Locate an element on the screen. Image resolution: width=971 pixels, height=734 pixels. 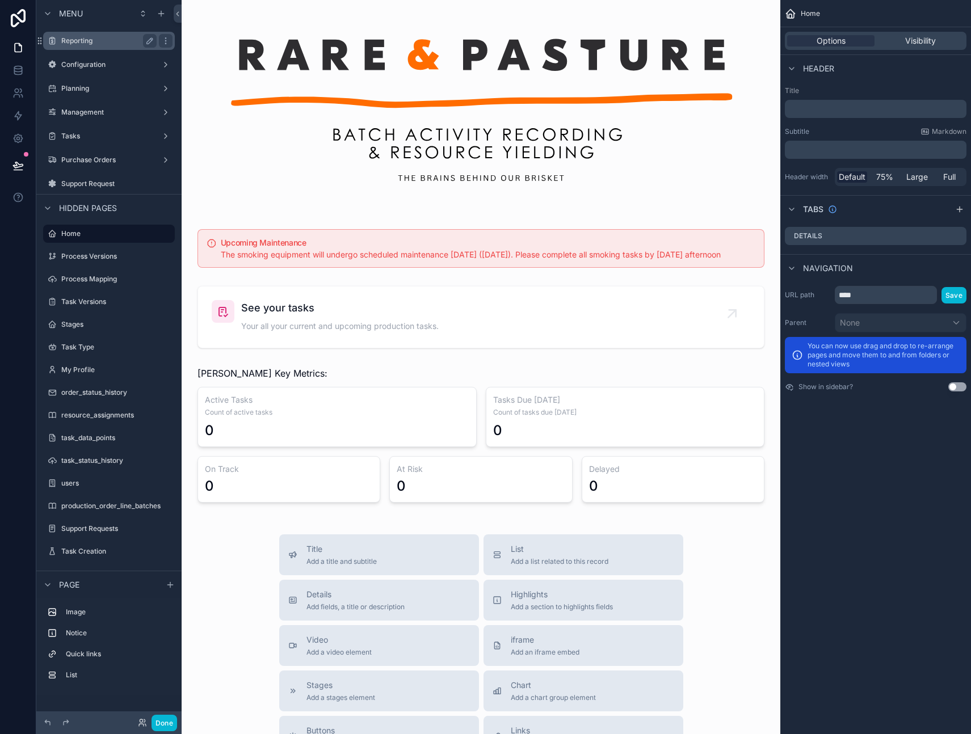
label: Process Versions is located at coordinates (117, 256).